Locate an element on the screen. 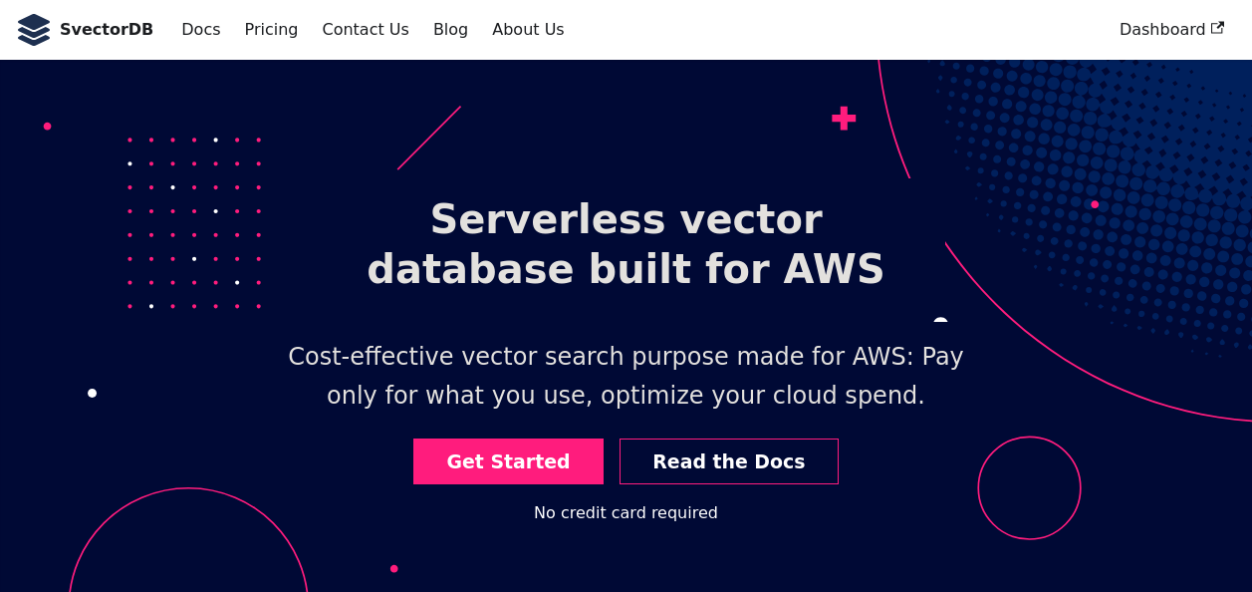 This screenshot has width=1252, height=592. a: Contact Us is located at coordinates (364, 30).